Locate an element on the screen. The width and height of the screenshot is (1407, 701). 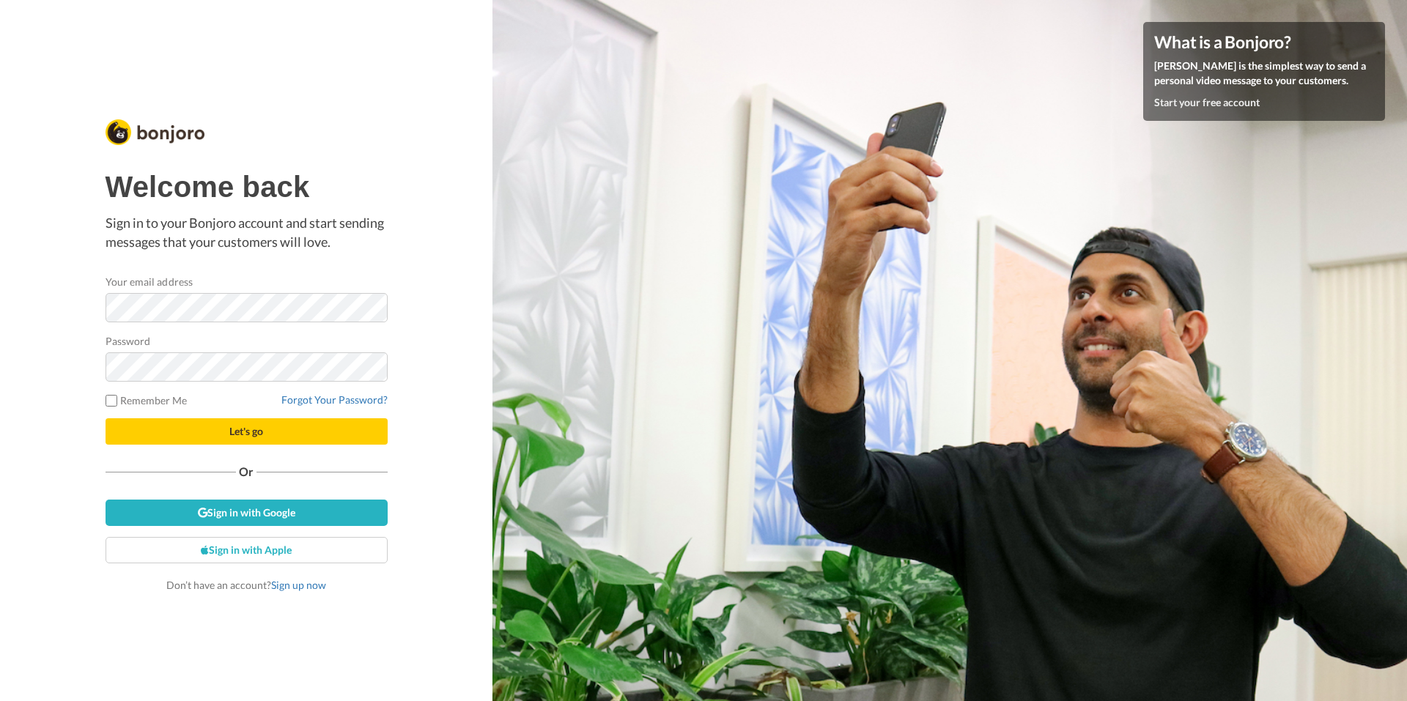
span: Or is located at coordinates (246, 472).